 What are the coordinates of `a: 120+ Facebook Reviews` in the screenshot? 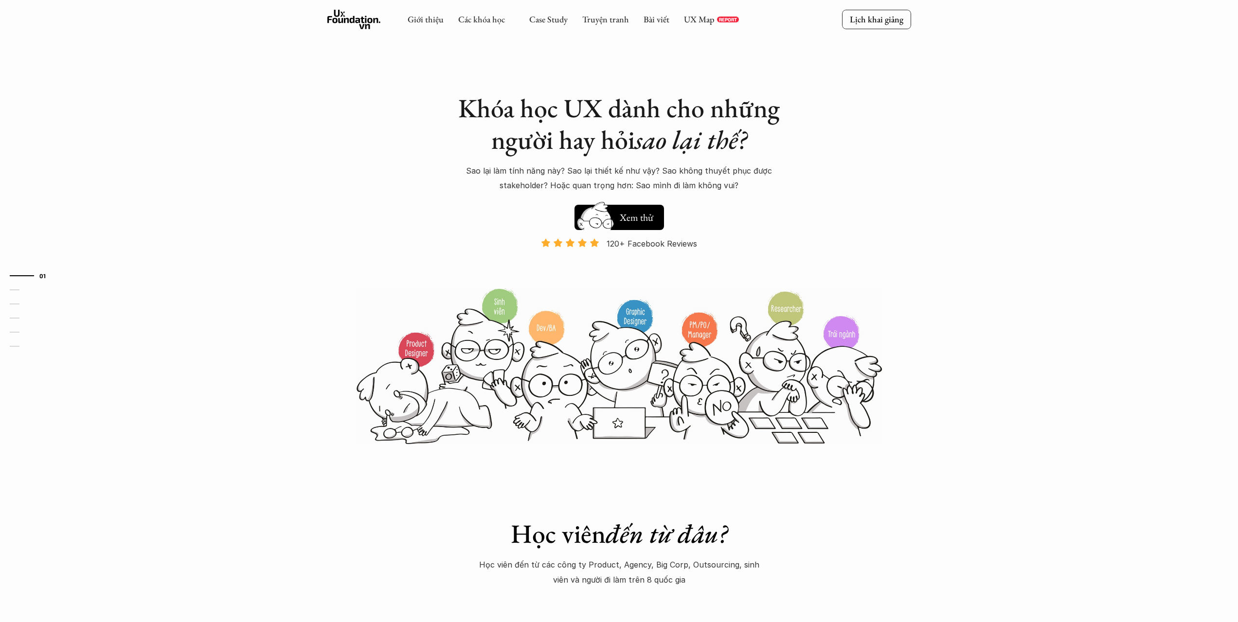 It's located at (619, 262).